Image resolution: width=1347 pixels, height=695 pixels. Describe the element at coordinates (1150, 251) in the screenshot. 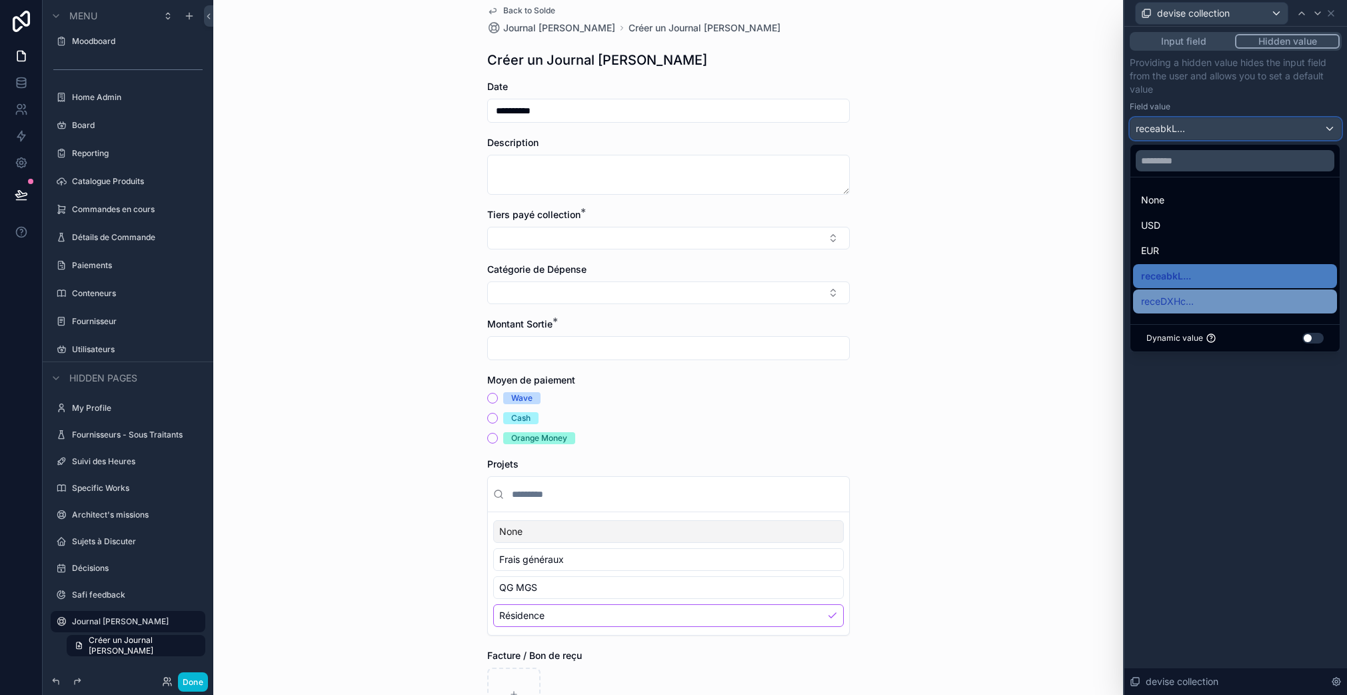

I see `span: EUR` at that location.